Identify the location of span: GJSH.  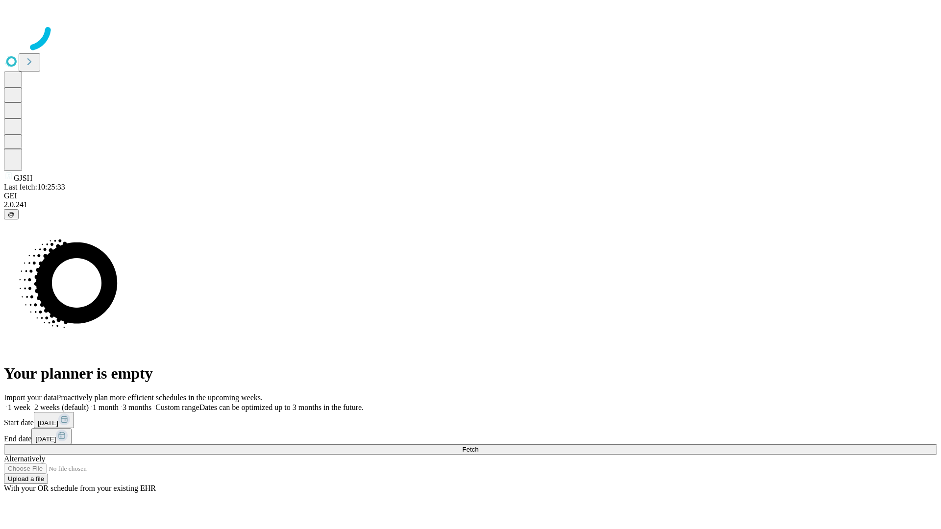
(23, 178).